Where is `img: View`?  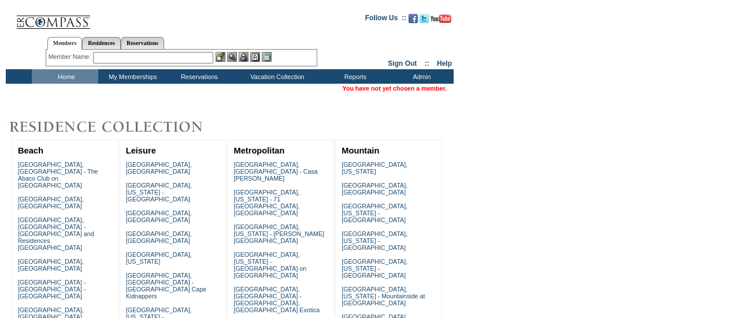 img: View is located at coordinates (232, 57).